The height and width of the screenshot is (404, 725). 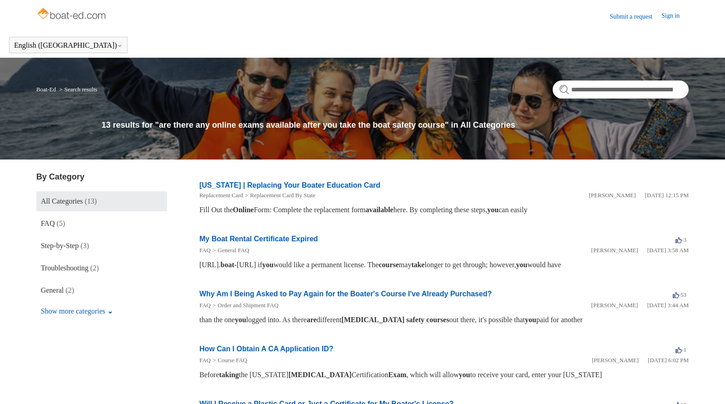 I want to click on a: Sign in, so click(x=676, y=16).